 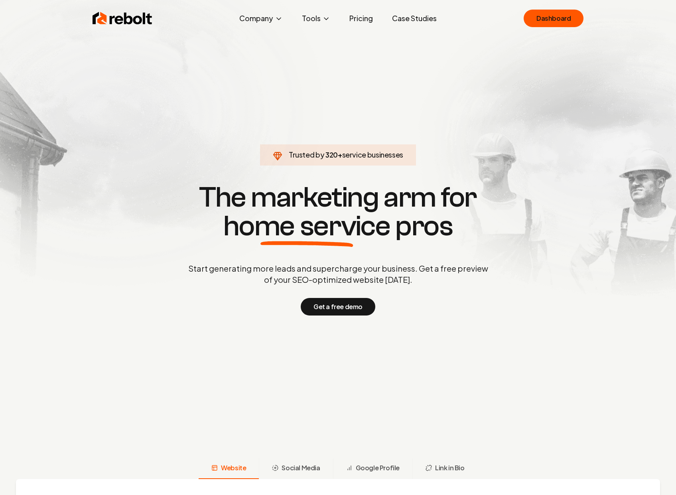 What do you see at coordinates (444, 468) in the screenshot?
I see `button: Link in Bio` at bounding box center [444, 468].